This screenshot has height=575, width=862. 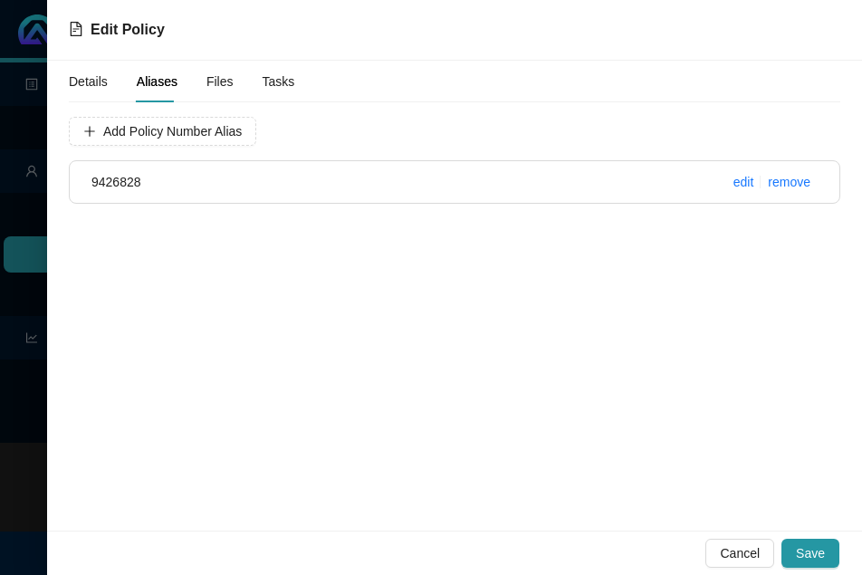 What do you see at coordinates (157, 82) in the screenshot?
I see `span: Aliases` at bounding box center [157, 82].